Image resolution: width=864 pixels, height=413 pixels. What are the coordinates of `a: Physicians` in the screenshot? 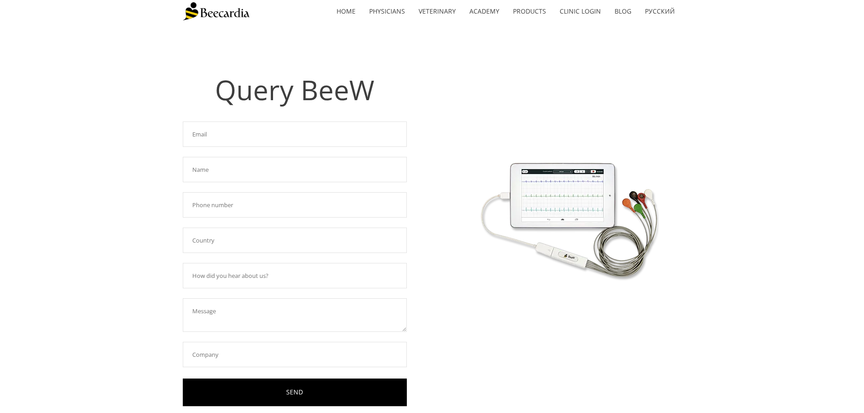 It's located at (387, 11).